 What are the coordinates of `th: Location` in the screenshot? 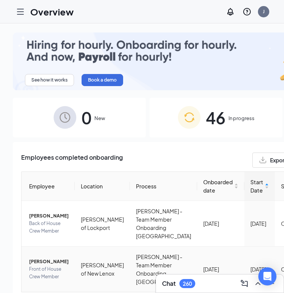 It's located at (102, 186).